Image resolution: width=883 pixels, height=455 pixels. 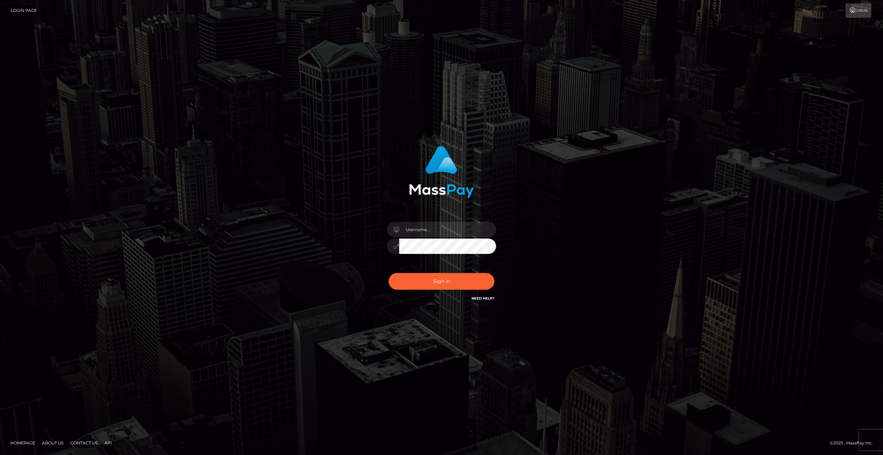 I want to click on div: © 2025 , MassPay Inc., so click(x=853, y=443).